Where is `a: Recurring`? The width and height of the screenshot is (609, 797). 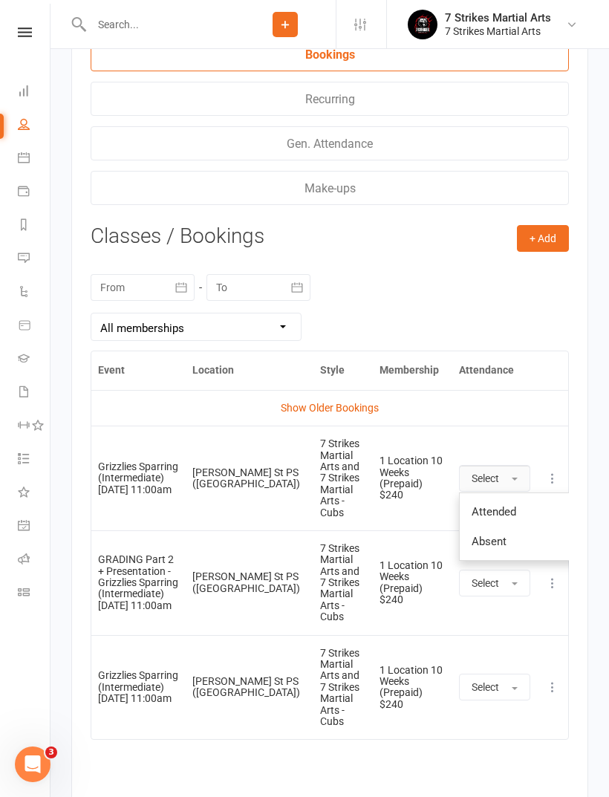
a: Recurring is located at coordinates (330, 99).